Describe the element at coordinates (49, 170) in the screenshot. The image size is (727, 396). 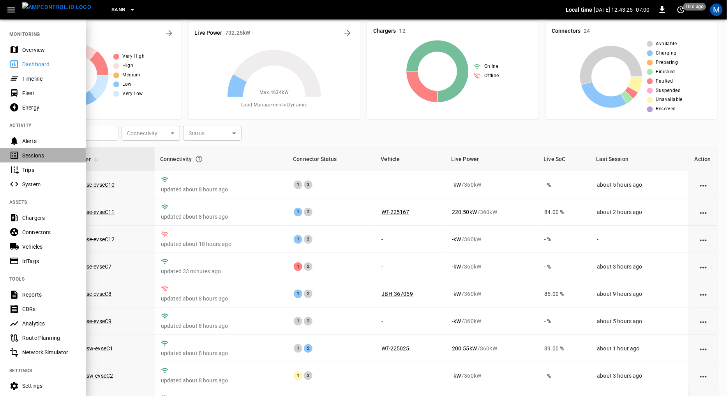
I see `div: Trips` at that location.